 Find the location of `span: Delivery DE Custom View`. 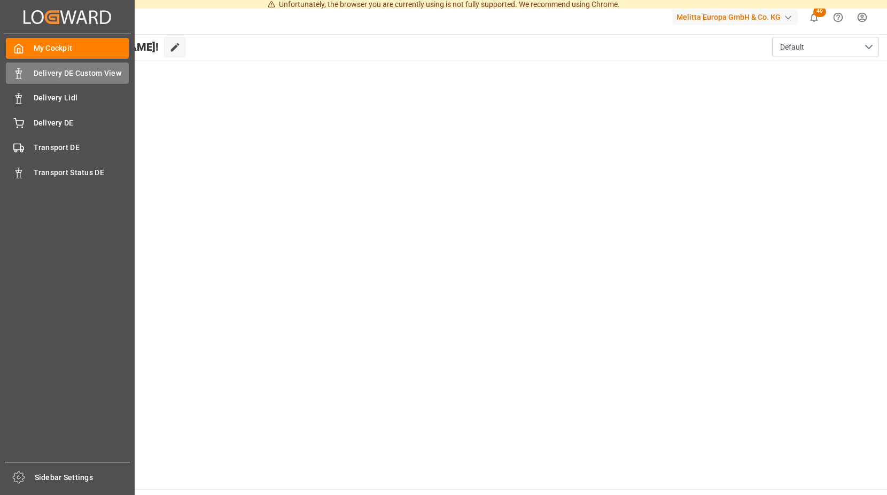

span: Delivery DE Custom View is located at coordinates (81, 73).